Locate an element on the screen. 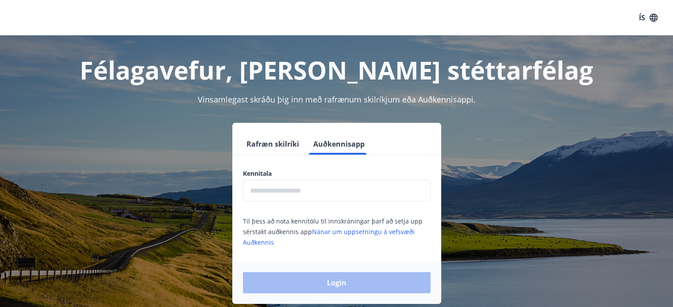 The image size is (673, 307). label: Kennitala is located at coordinates (337, 174).